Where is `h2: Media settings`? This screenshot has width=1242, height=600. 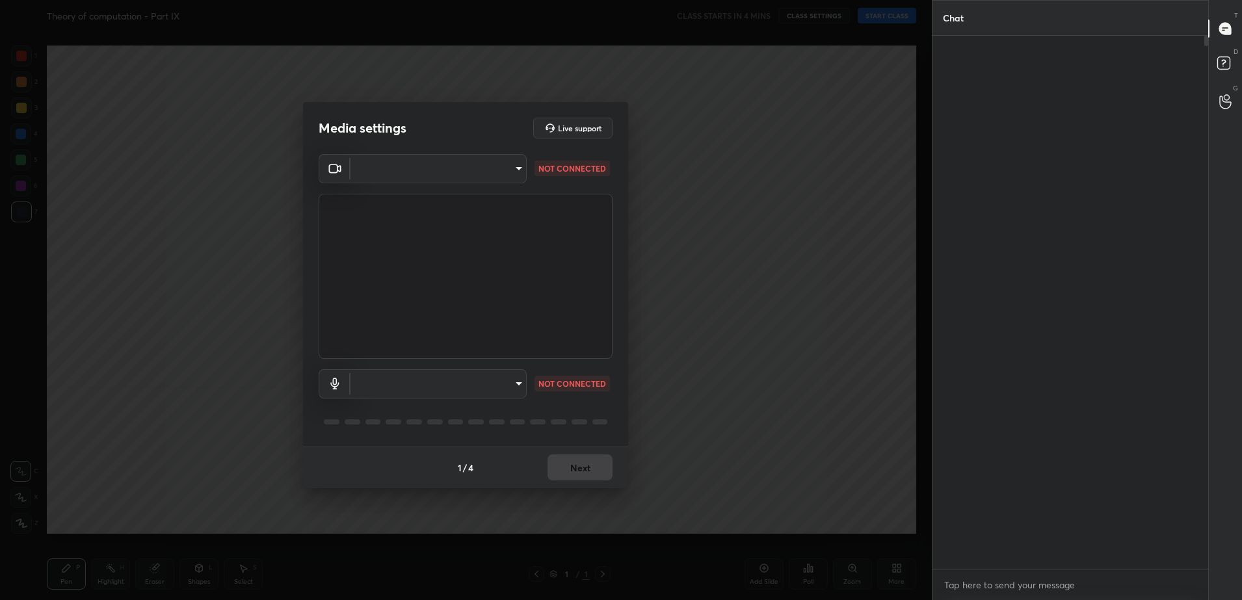 h2: Media settings is located at coordinates (362, 128).